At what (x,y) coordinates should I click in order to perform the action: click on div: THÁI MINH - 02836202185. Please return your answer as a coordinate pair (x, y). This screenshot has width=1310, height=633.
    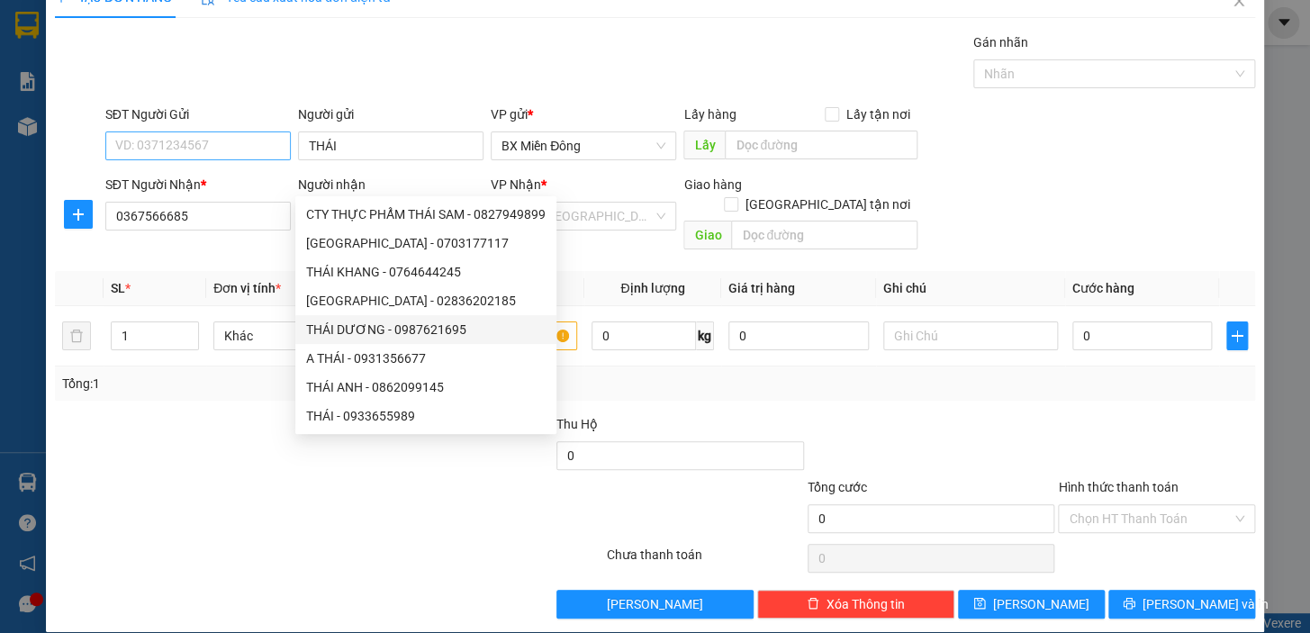
    Looking at the image, I should click on (426, 301).